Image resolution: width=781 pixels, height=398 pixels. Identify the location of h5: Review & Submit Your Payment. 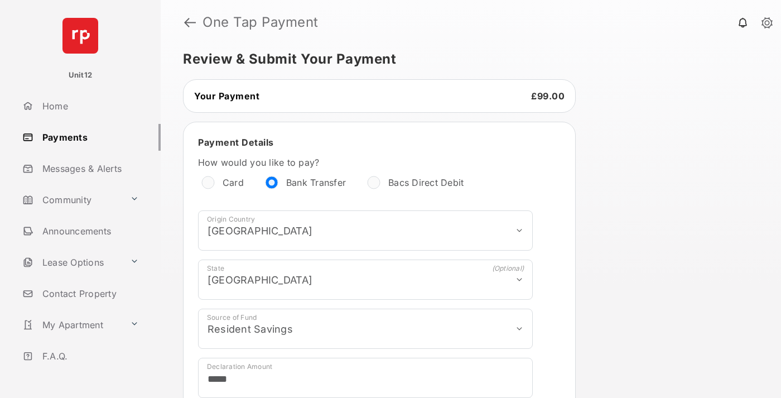
(466, 59).